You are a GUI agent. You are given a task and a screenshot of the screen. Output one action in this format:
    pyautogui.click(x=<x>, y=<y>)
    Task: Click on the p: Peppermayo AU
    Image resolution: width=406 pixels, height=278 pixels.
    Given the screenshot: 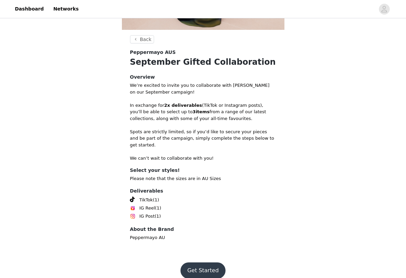 What is the action you would take?
    pyautogui.click(x=203, y=238)
    